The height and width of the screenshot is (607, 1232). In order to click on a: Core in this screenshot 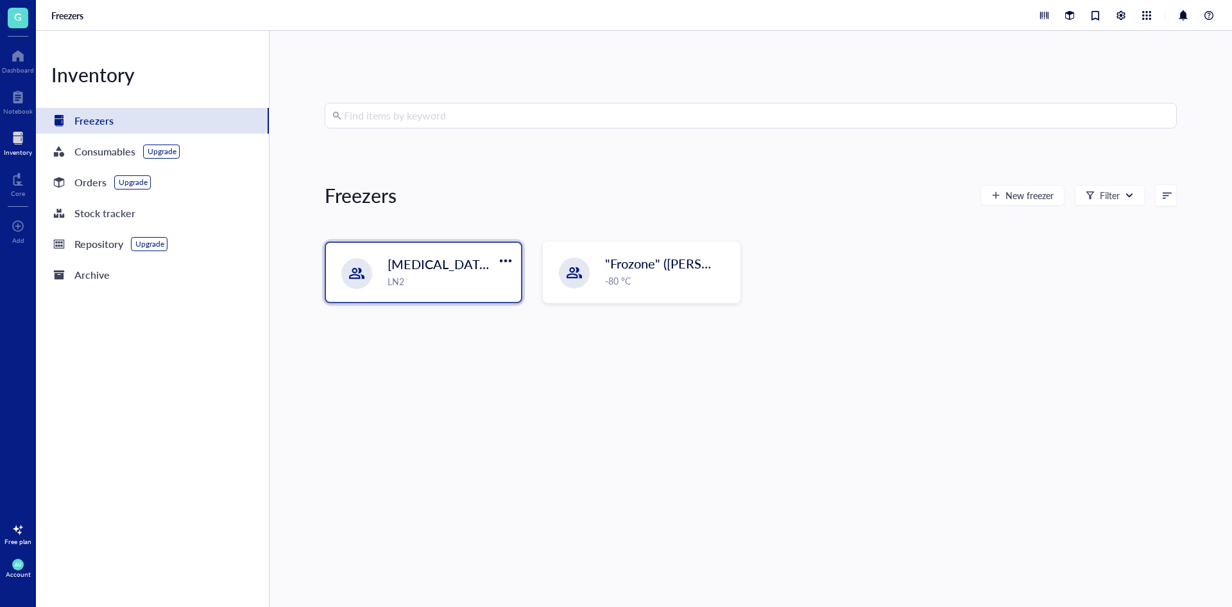, I will do `click(18, 183)`.